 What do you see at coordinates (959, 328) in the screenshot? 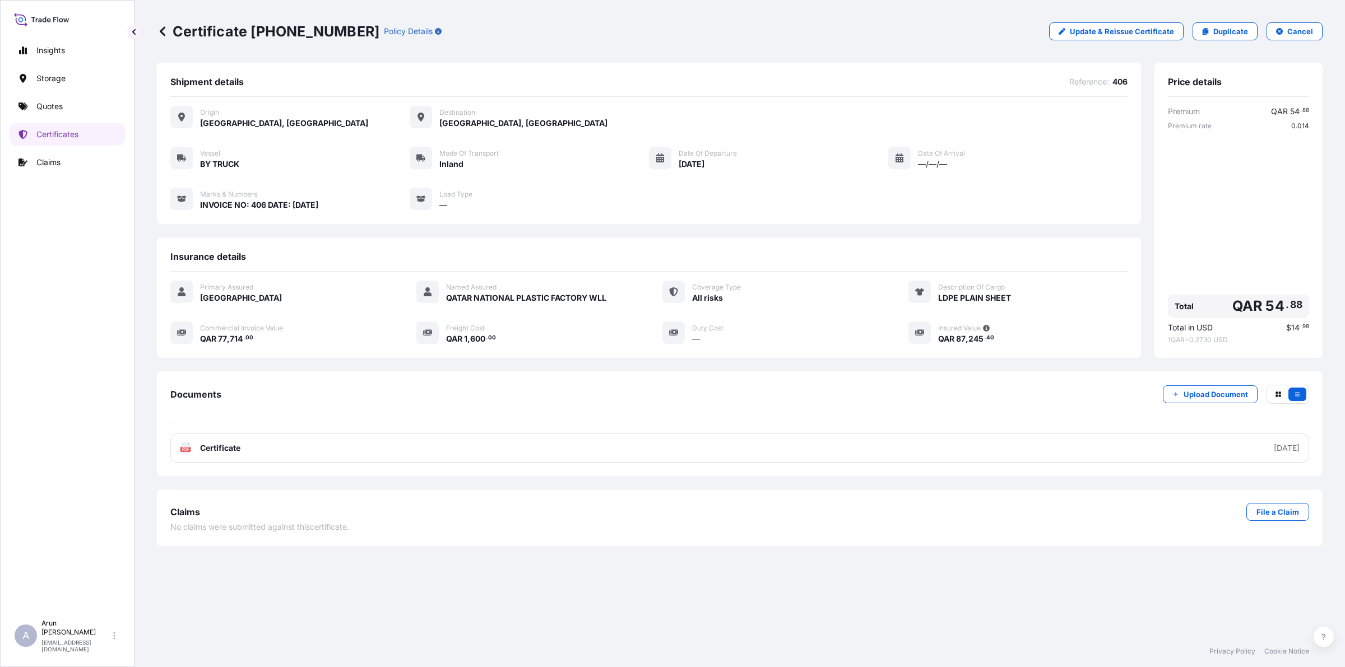
I see `span: Insured Value` at bounding box center [959, 328].